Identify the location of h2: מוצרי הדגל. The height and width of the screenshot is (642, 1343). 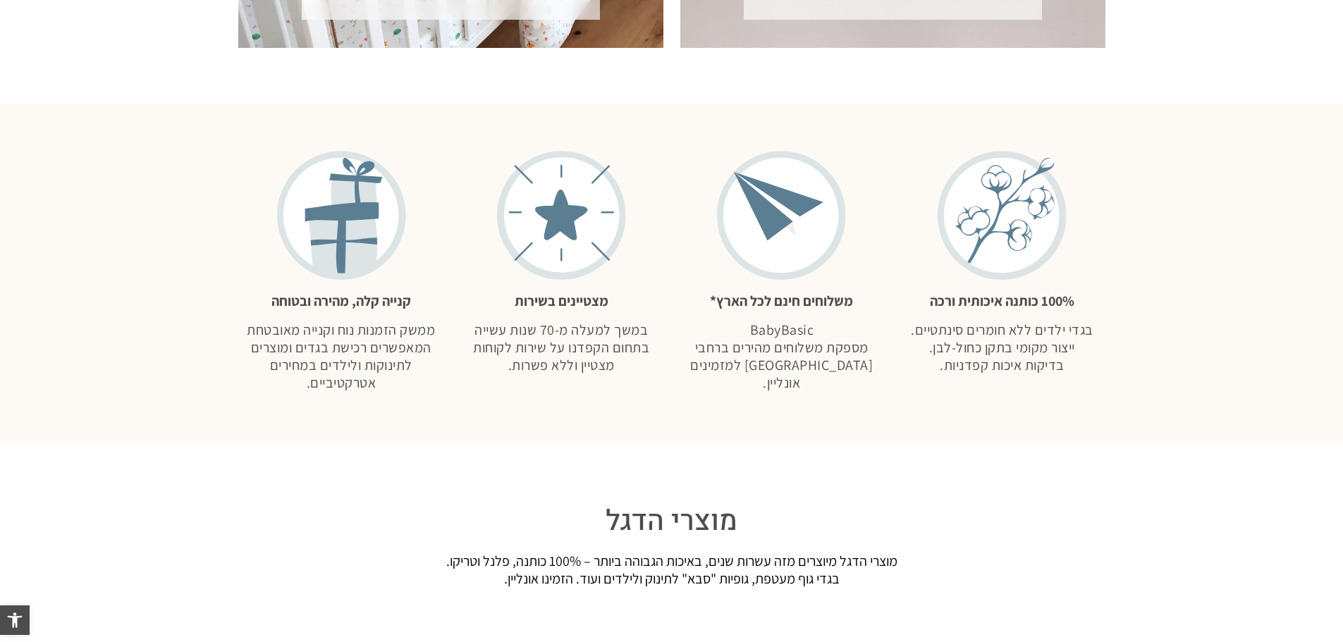
(672, 522).